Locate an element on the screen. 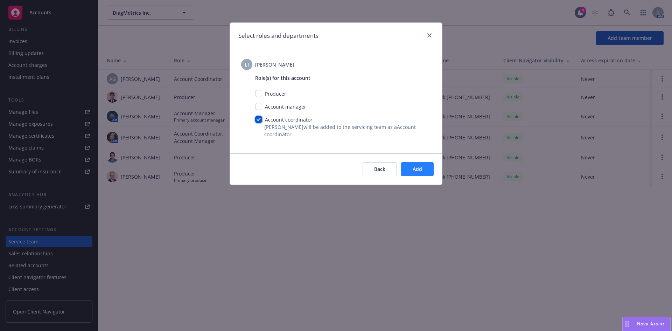 Image resolution: width=672 pixels, height=331 pixels. span: Producer is located at coordinates (275, 93).